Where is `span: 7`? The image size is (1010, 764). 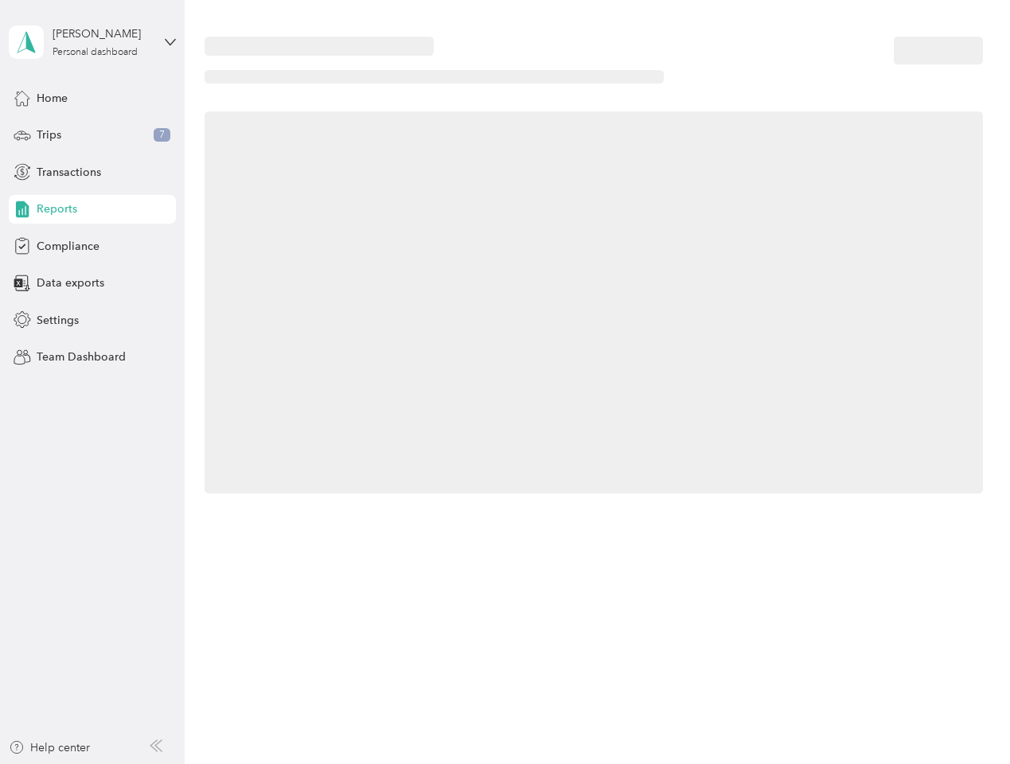 span: 7 is located at coordinates (162, 135).